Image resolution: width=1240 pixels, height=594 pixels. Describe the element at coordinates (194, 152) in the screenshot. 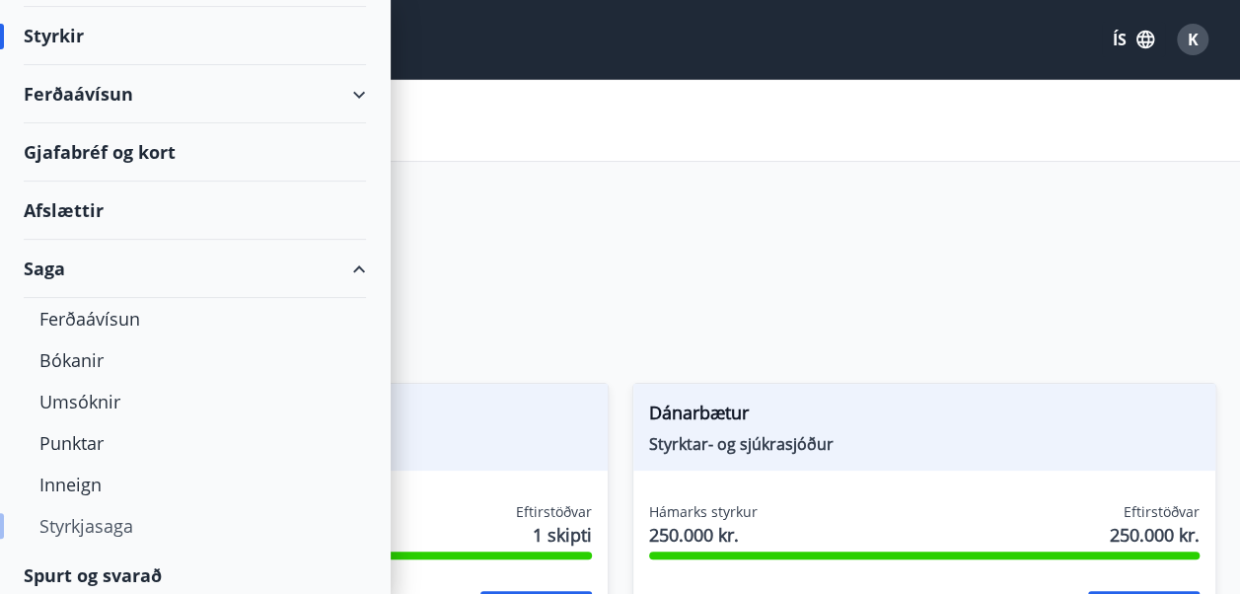

I see `div: Gjafabréf og kort` at that location.